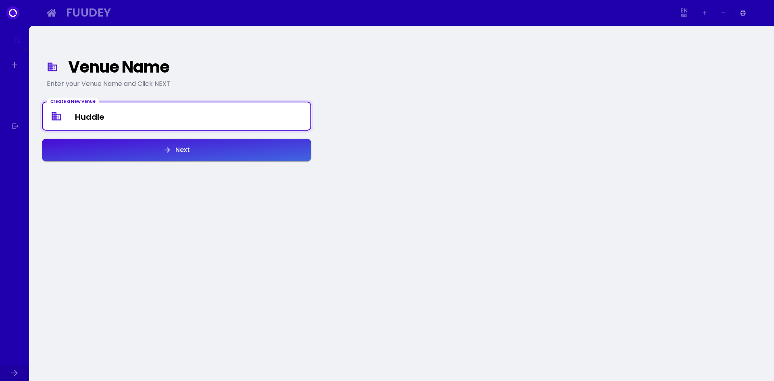  Describe the element at coordinates (181, 150) in the screenshot. I see `div: Next` at that location.